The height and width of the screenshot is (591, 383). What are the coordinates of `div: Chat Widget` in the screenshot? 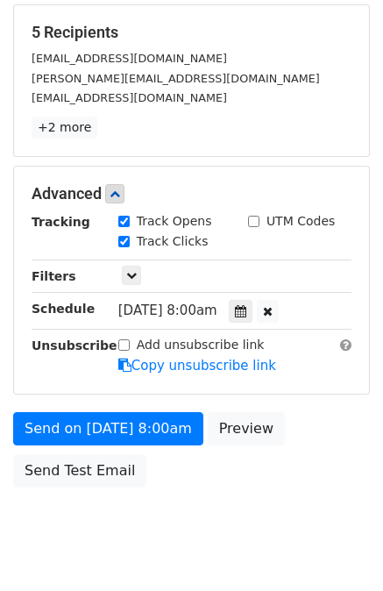 It's located at (340, 549).